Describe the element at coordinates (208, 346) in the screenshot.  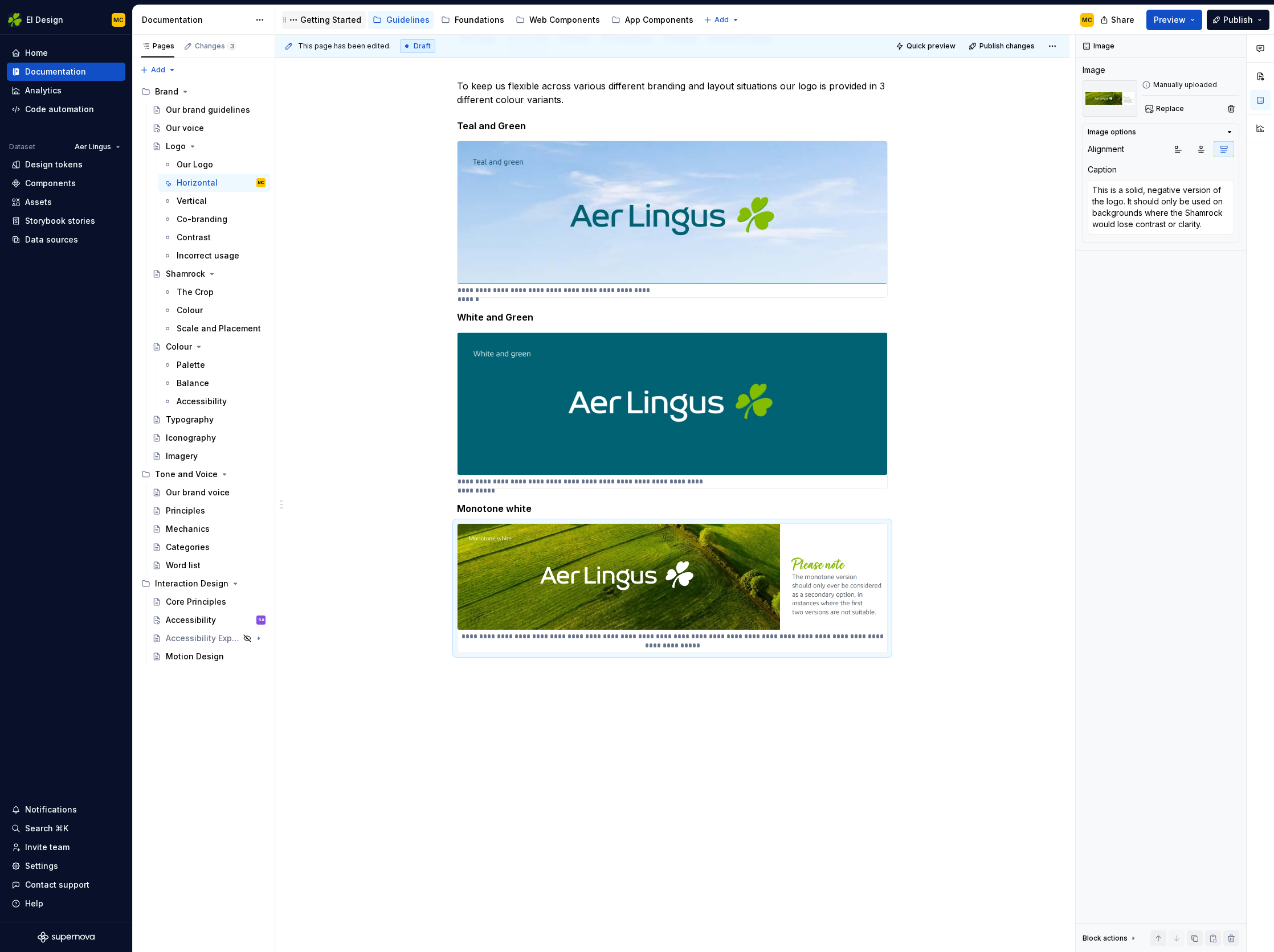
I see `a: Colour` at that location.